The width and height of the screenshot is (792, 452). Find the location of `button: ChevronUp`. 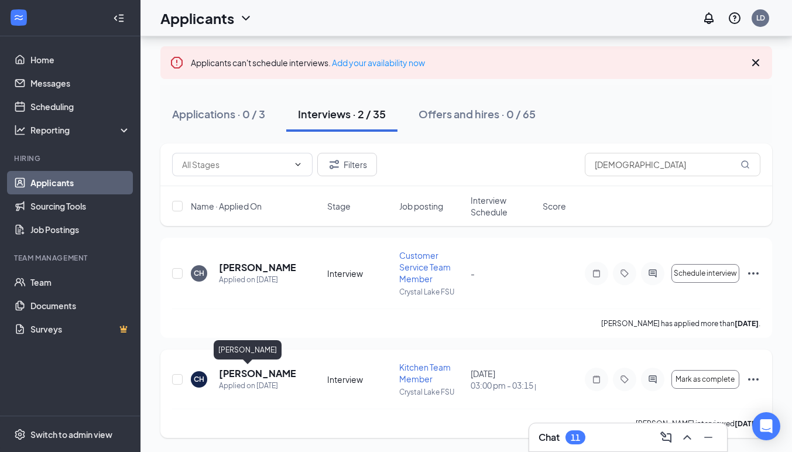

button: ChevronUp is located at coordinates (687, 437).